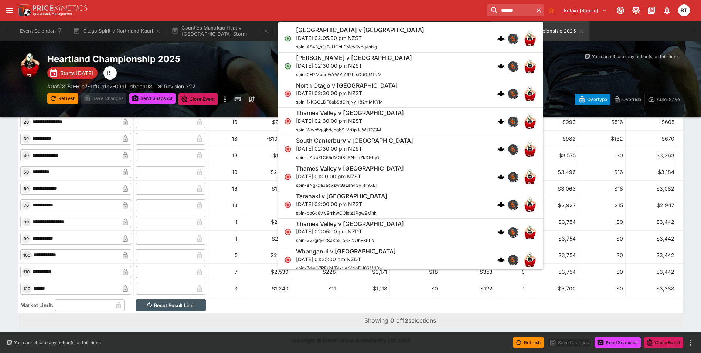  Describe the element at coordinates (510, 10) in the screenshot. I see `input: search` at that location.